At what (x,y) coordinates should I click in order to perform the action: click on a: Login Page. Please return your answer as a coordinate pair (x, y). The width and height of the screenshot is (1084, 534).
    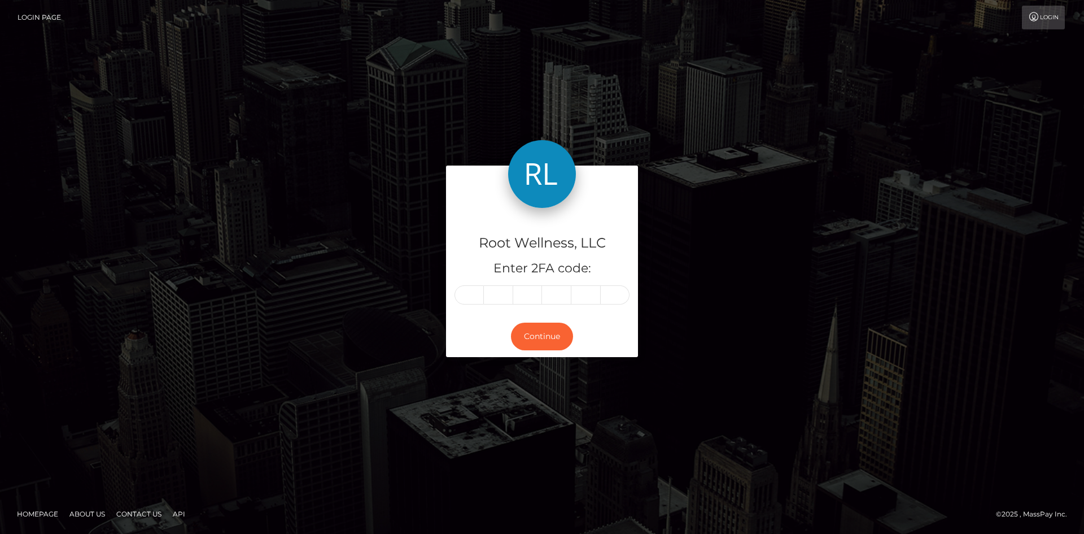
    Looking at the image, I should click on (39, 18).